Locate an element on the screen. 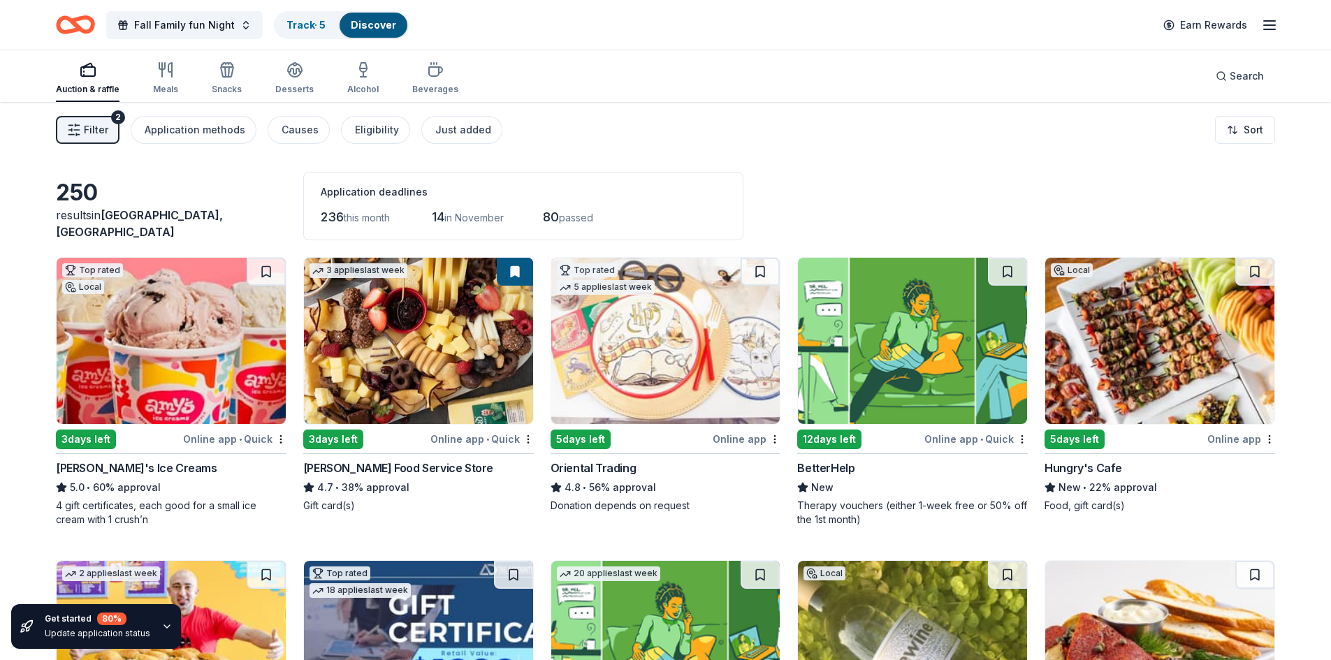 The height and width of the screenshot is (660, 1331). div: Oriental Trading is located at coordinates (593, 468).